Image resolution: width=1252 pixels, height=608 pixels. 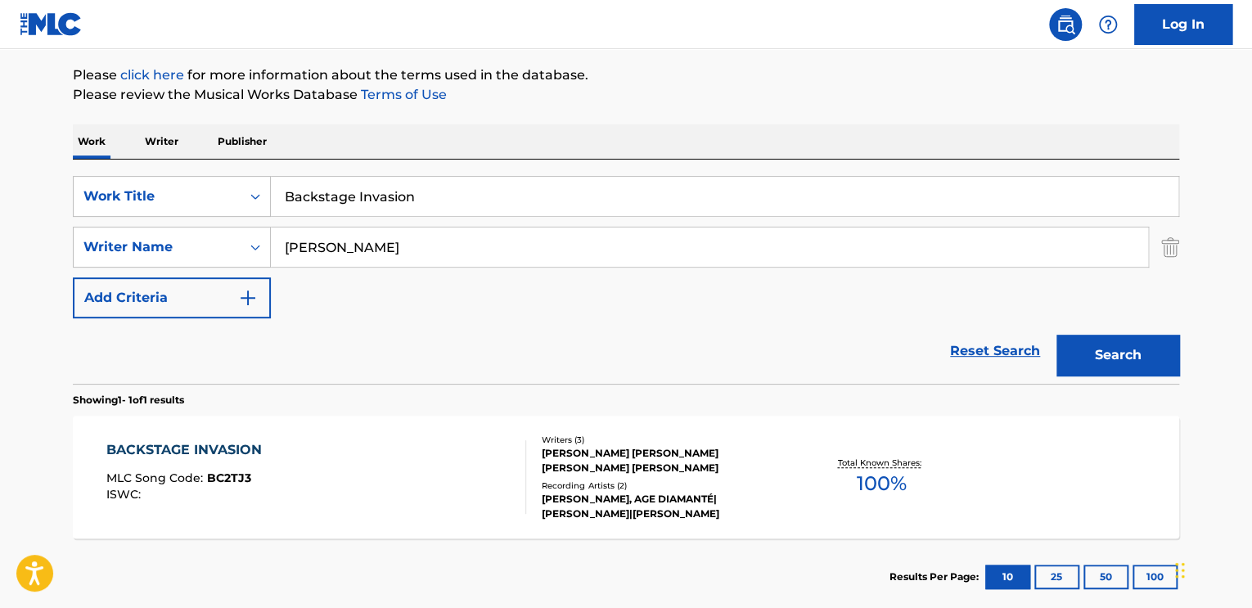 What do you see at coordinates (626, 75) in the screenshot?
I see `p: Please for more information about the terms used in the database.` at bounding box center [626, 75].